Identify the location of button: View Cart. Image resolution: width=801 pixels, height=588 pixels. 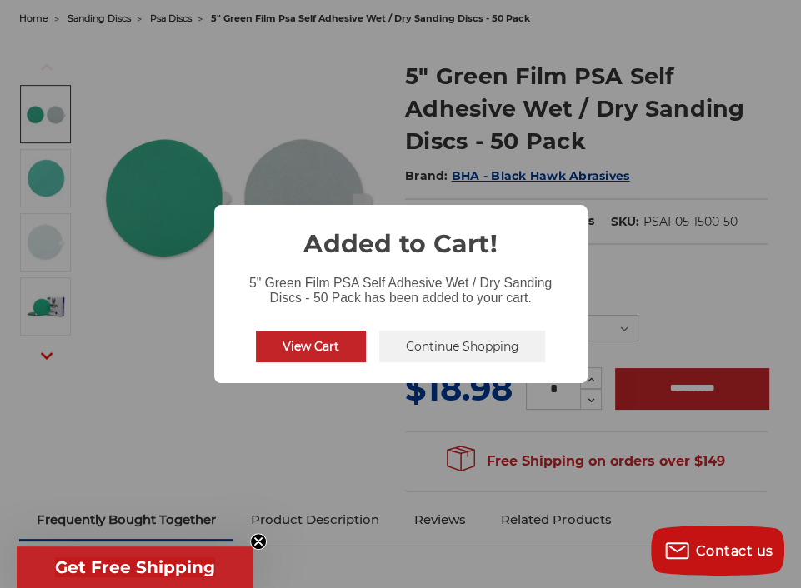
(311, 347).